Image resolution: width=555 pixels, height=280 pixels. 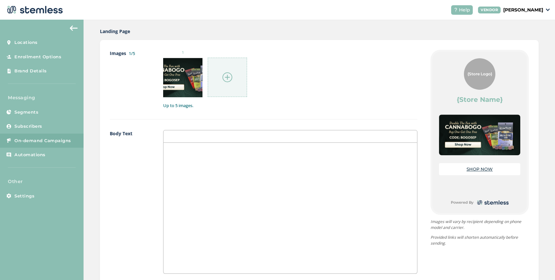 What do you see at coordinates (480, 241) in the screenshot?
I see `p: Provided links will shorten automatically before sending.` at bounding box center [480, 241].